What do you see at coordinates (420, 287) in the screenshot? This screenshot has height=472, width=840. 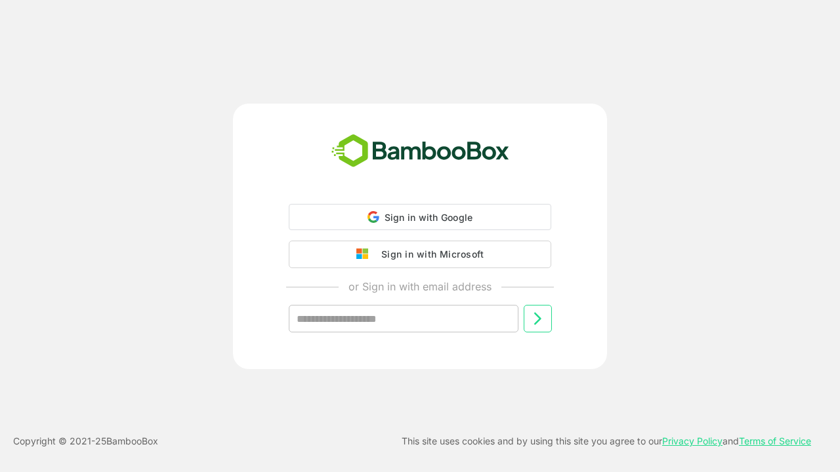 I see `p: or Sign in with email address` at bounding box center [420, 287].